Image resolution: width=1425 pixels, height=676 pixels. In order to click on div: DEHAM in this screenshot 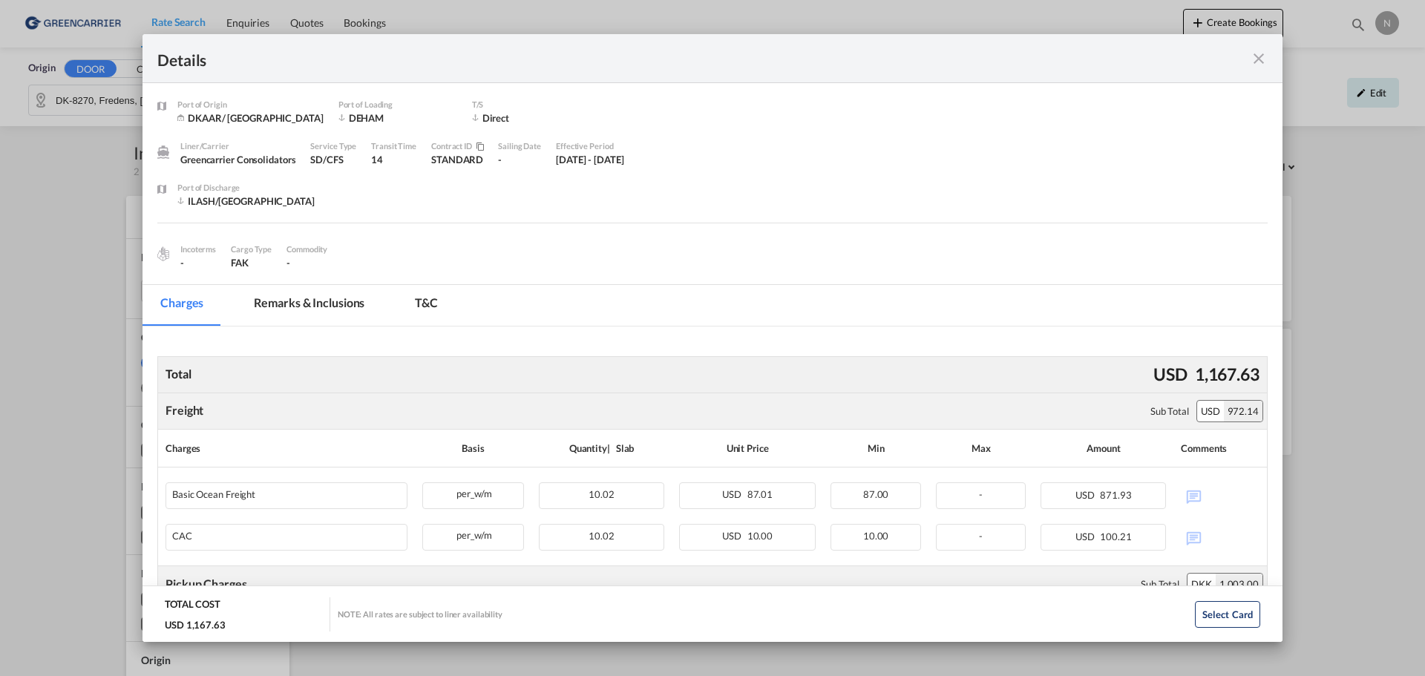, I will do `click(398, 118)`.